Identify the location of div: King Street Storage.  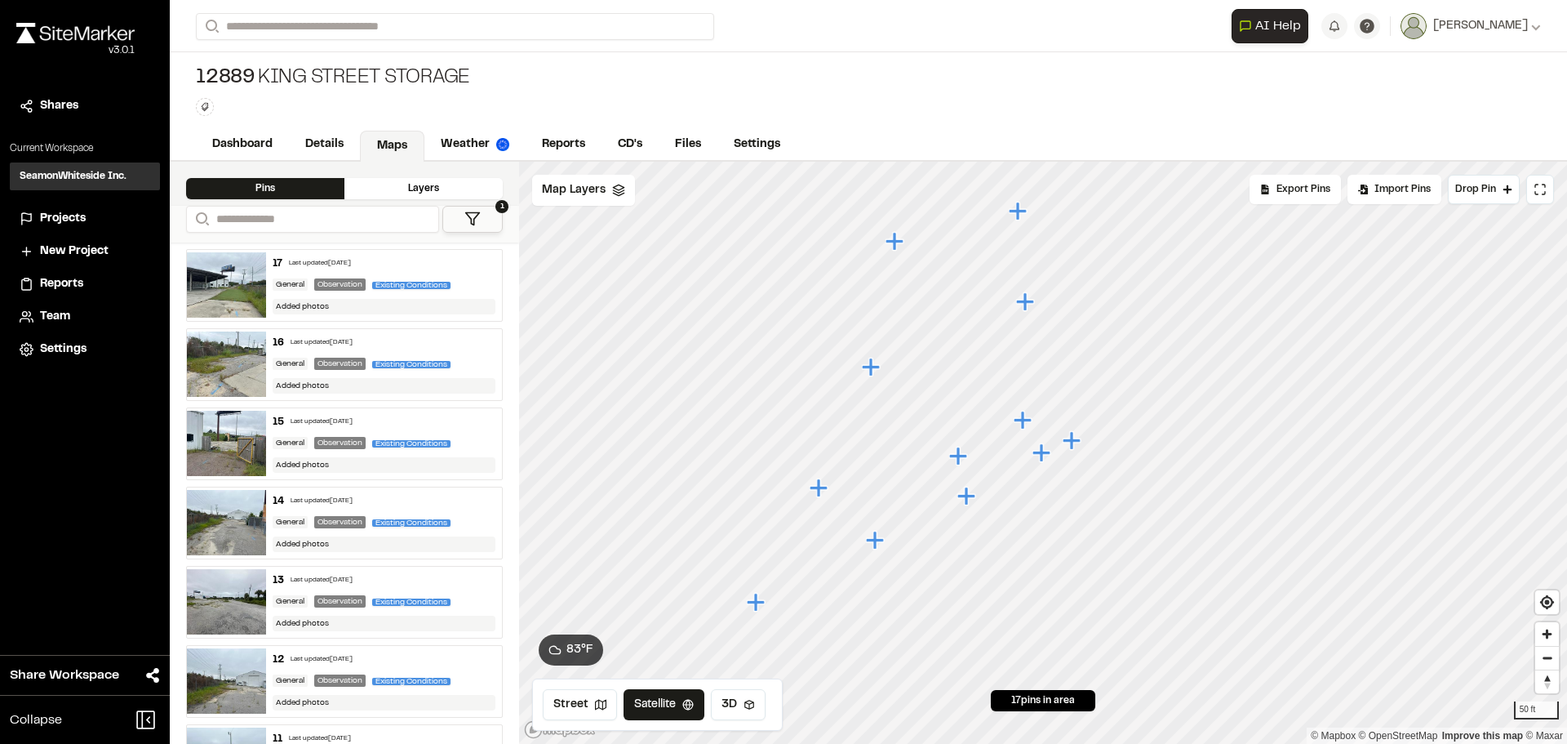
(333, 78).